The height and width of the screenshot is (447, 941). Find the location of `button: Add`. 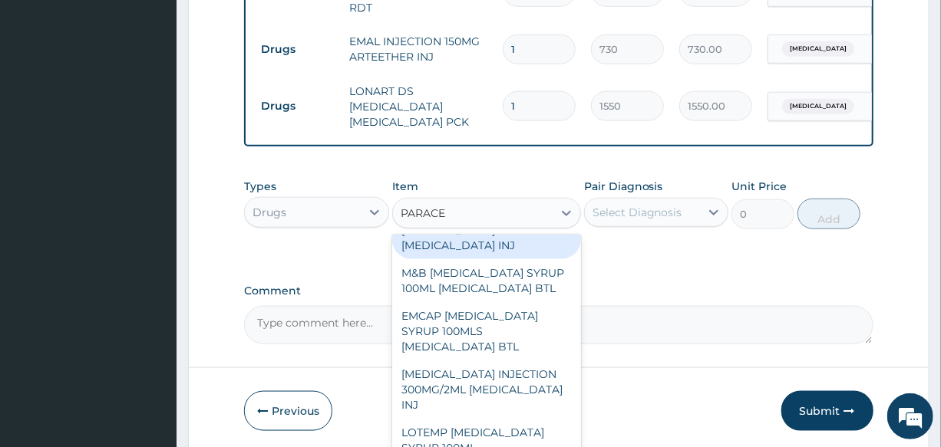

button: Add is located at coordinates (829, 214).